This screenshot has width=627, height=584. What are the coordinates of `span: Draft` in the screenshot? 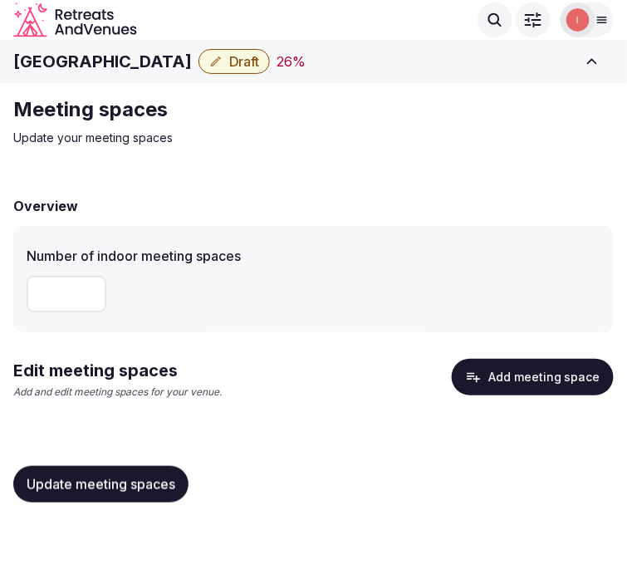 It's located at (244, 61).